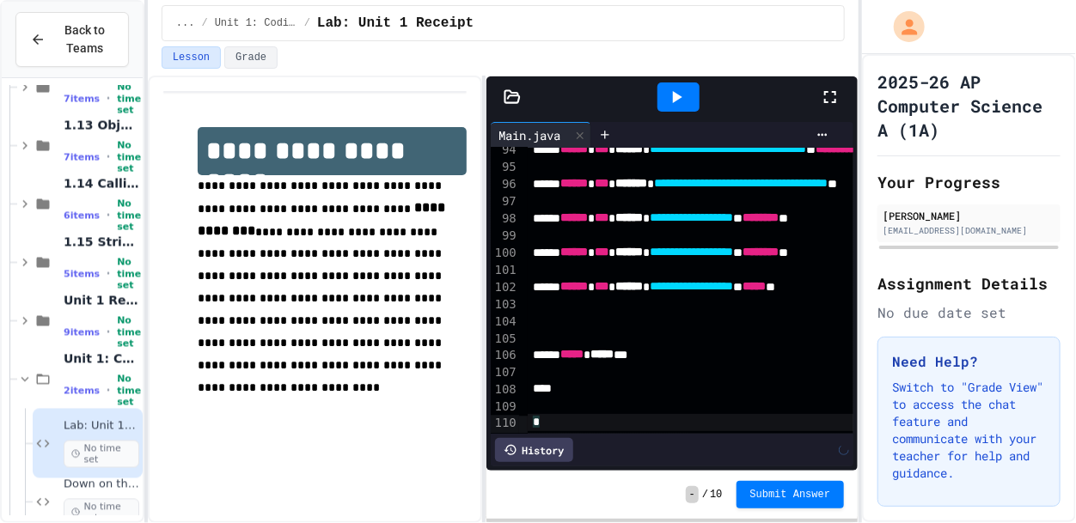 Image resolution: width=1076 pixels, height=523 pixels. What do you see at coordinates (504, 202) in the screenshot?
I see `div: 97` at bounding box center [504, 202].